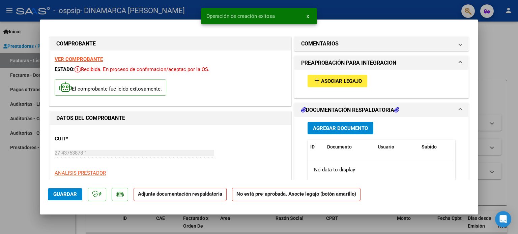  I want to click on strong: COMPROBANTE, so click(76, 43).